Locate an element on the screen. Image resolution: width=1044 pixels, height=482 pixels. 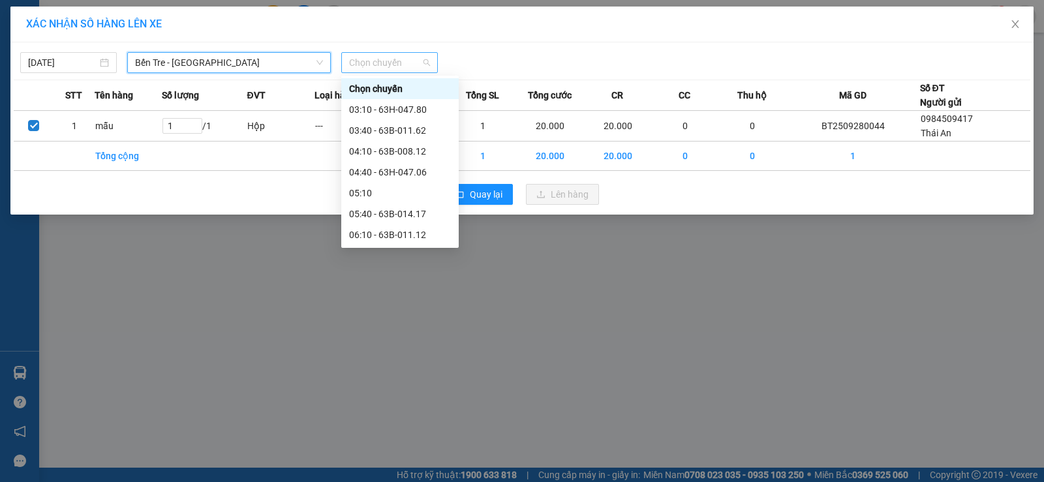
span: Mã GD is located at coordinates (853, 95).